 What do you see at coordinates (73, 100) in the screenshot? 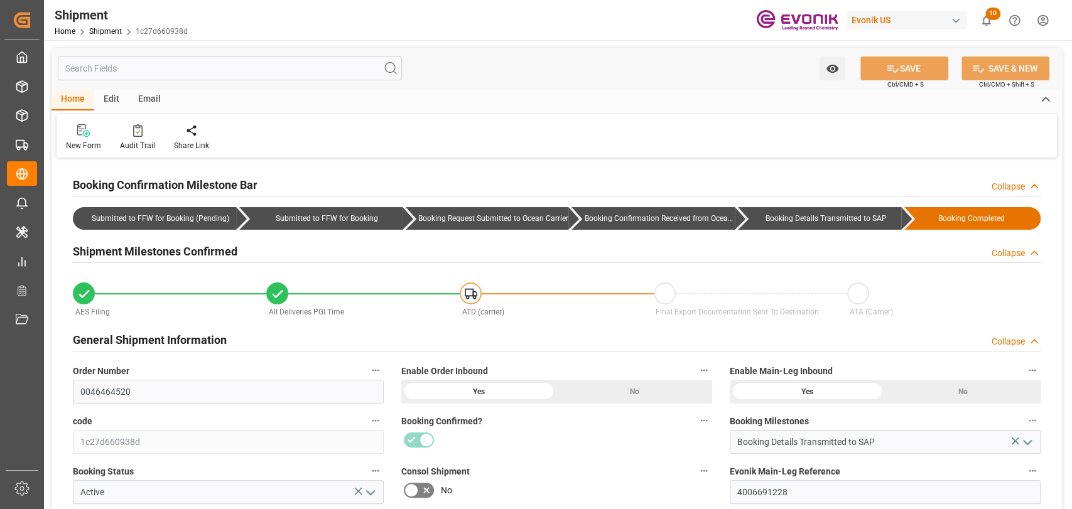
I see `div: Home` at bounding box center [73, 100].